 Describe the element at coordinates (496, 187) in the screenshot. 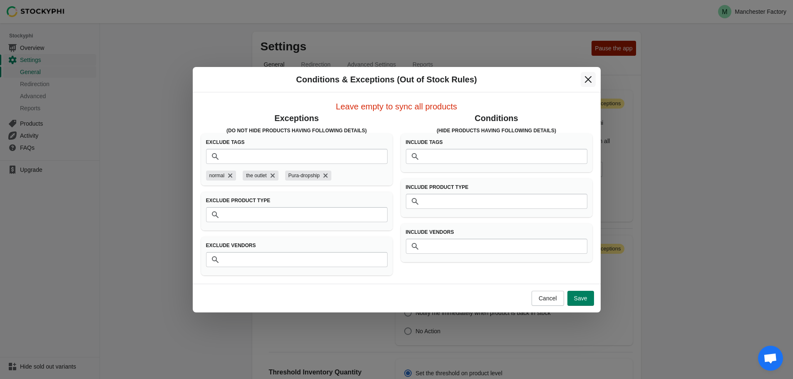

I see `h3: Include Product Type` at that location.